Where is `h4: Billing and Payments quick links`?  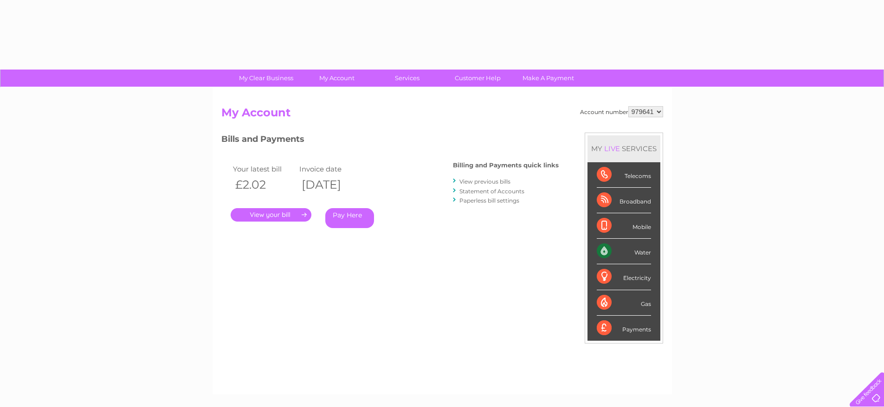
h4: Billing and Payments quick links is located at coordinates (506, 165).